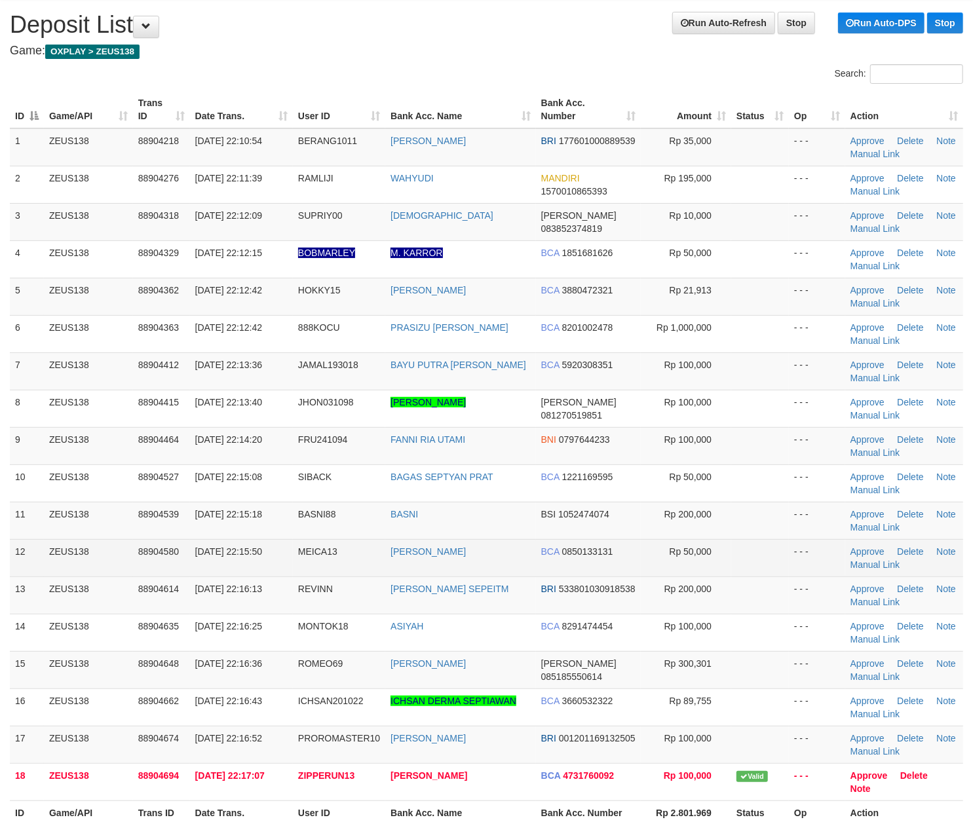  What do you see at coordinates (899, 74) in the screenshot?
I see `label: Search:` at bounding box center [899, 74].